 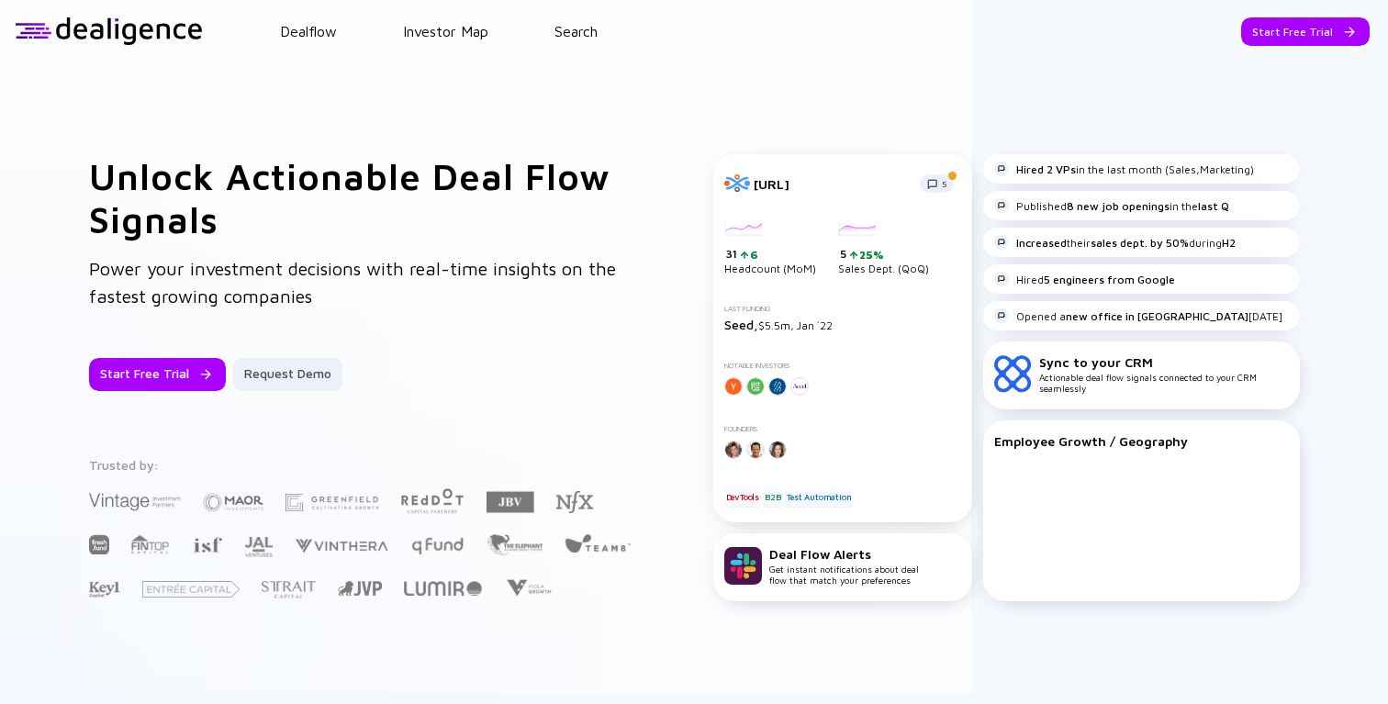 What do you see at coordinates (514, 544) in the screenshot?
I see `img: The Elephant` at bounding box center [514, 544].